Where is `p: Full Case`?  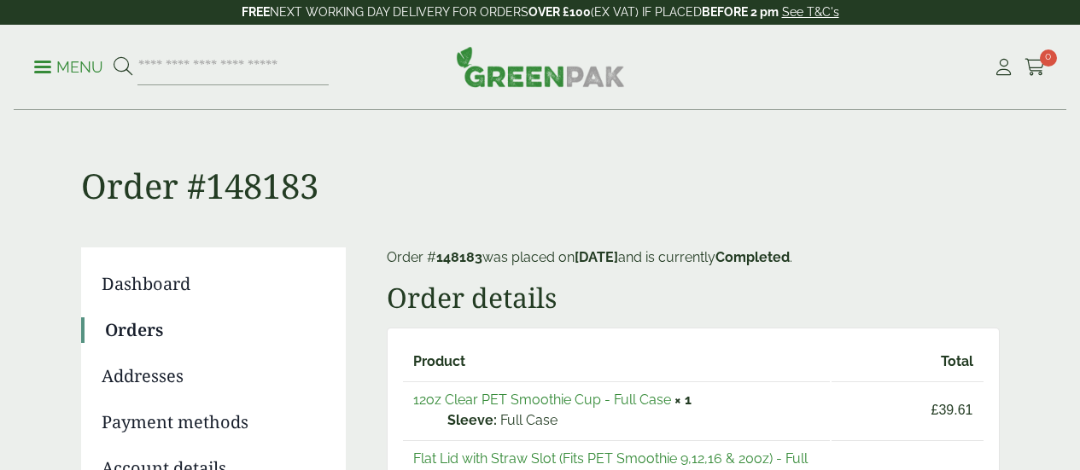 p: Full Case is located at coordinates (633, 421).